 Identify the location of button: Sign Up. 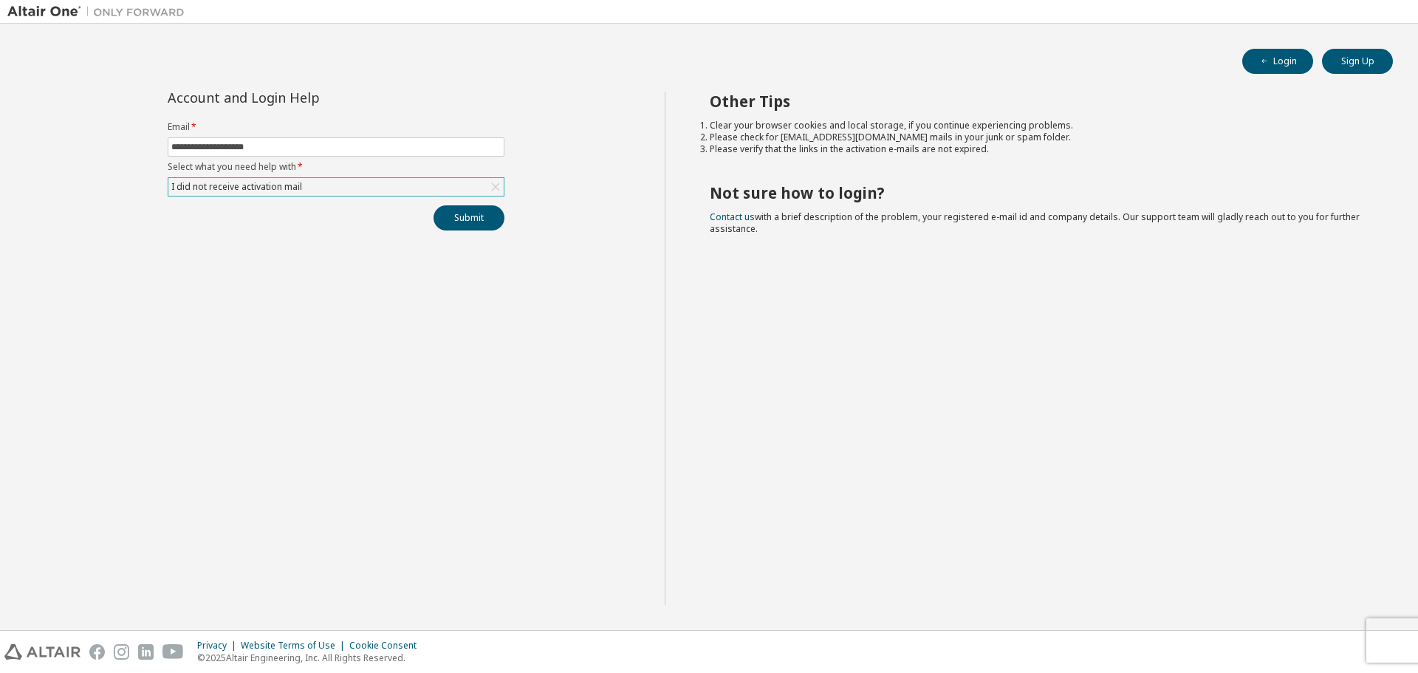
(1357, 61).